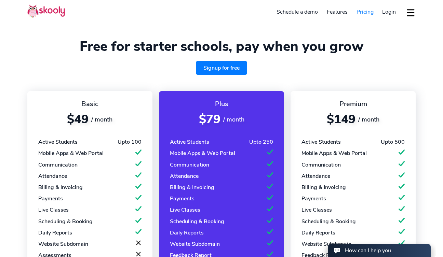 The width and height of the screenshot is (443, 257). I want to click on span: $149, so click(341, 119).